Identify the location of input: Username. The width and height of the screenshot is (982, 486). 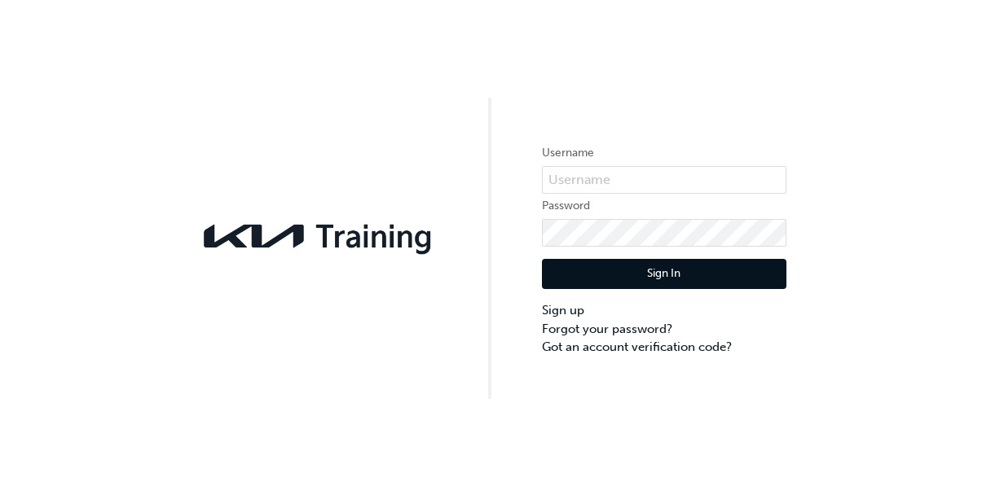
(664, 180).